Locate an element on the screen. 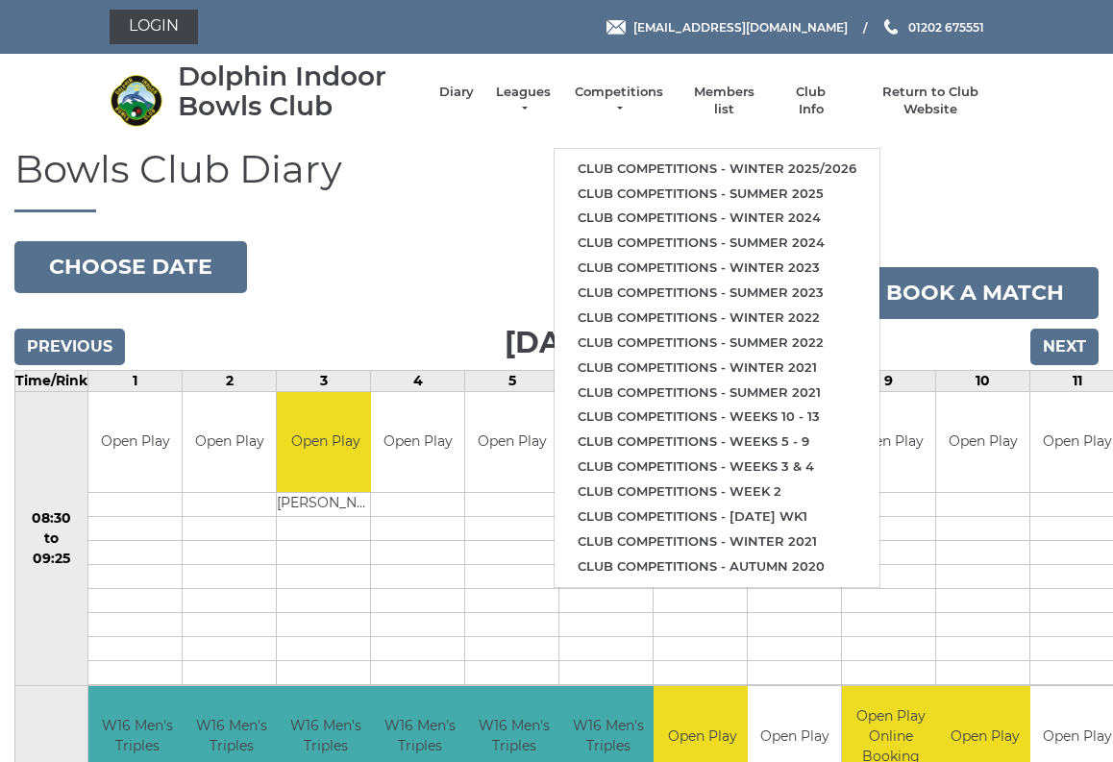 The image size is (1113, 762). a: Club Info is located at coordinates (811, 101).